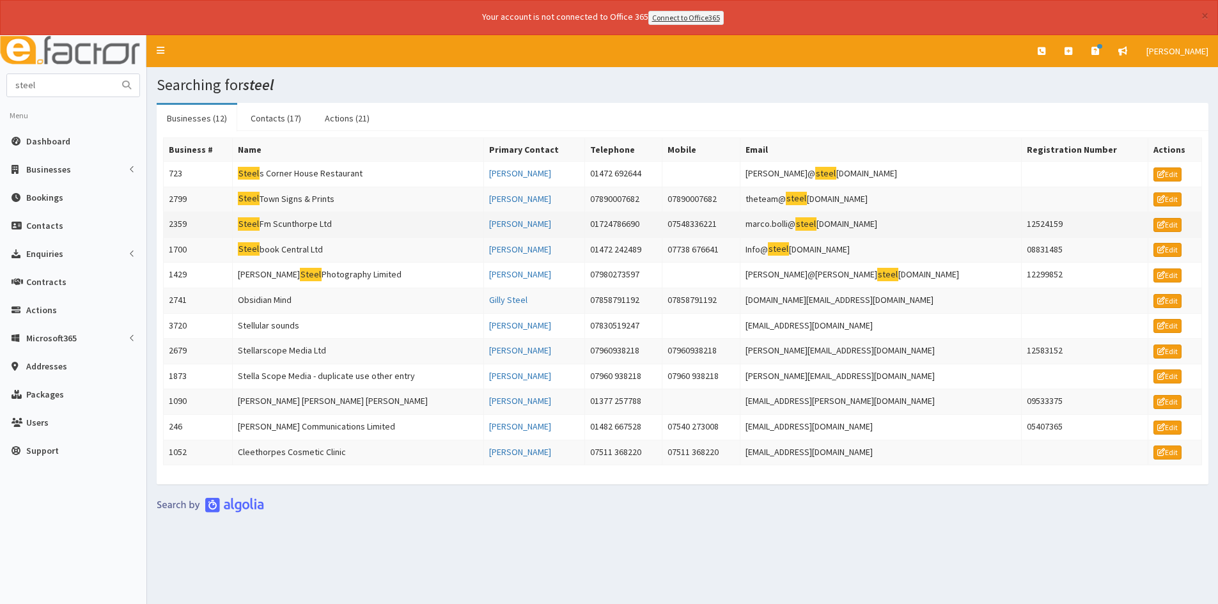 Image resolution: width=1218 pixels, height=604 pixels. What do you see at coordinates (198, 174) in the screenshot?
I see `td: 723` at bounding box center [198, 174].